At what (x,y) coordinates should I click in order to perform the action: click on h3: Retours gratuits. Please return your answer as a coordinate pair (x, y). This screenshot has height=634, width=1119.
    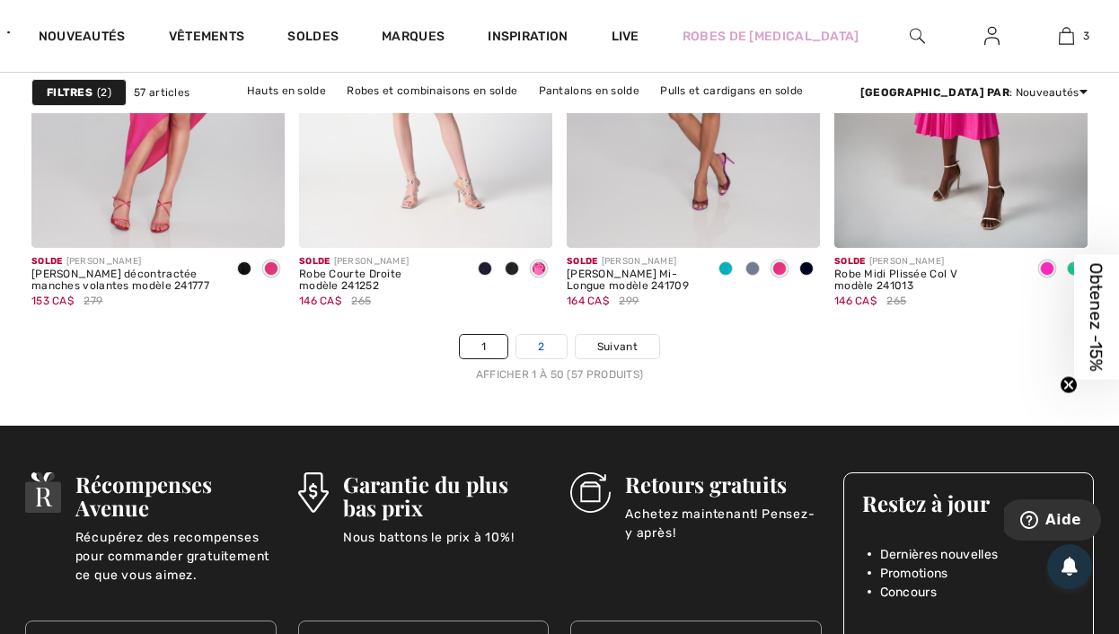
    Looking at the image, I should click on (723, 484).